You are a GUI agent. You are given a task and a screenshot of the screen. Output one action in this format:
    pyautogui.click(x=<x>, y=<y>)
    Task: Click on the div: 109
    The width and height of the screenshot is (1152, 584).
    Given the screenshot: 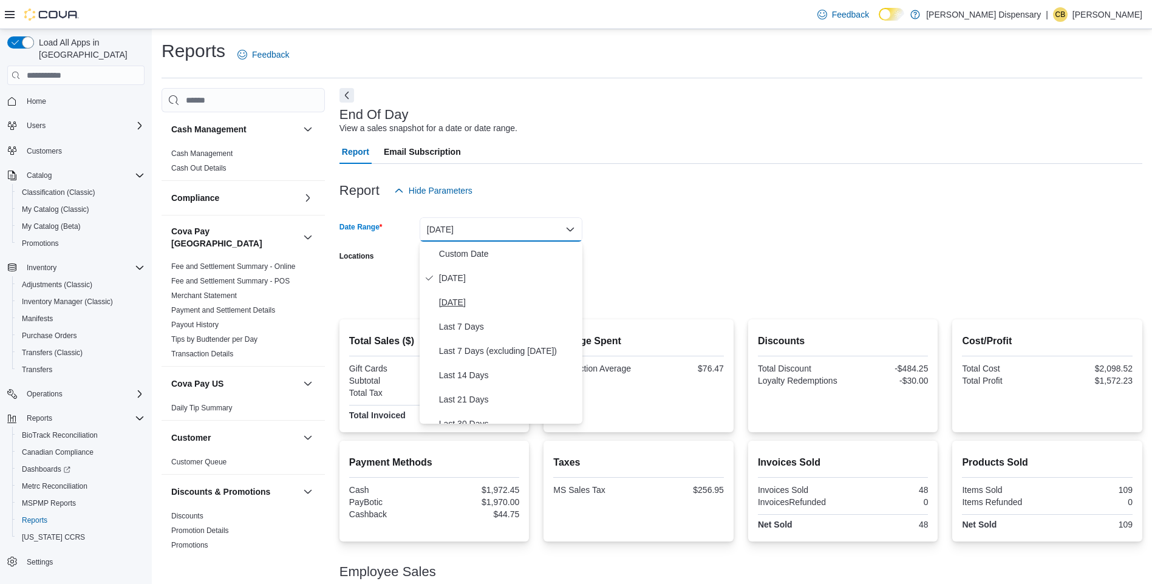 What is the action you would take?
    pyautogui.click(x=1092, y=525)
    